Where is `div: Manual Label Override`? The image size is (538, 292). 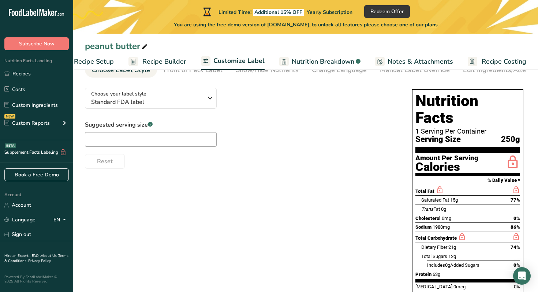
div: Manual Label Override is located at coordinates (415, 70).